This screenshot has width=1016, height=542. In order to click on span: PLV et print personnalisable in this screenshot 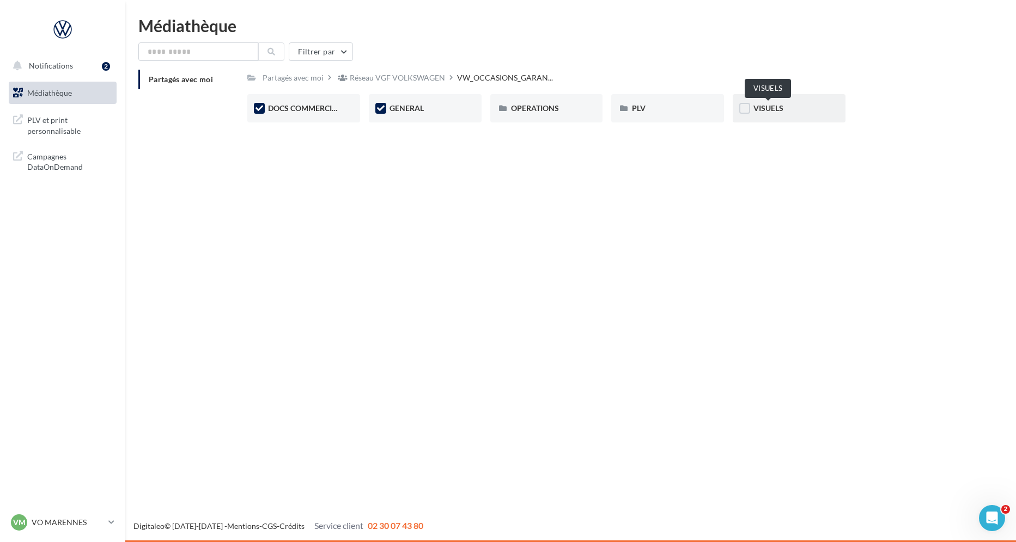, I will do `click(70, 124)`.